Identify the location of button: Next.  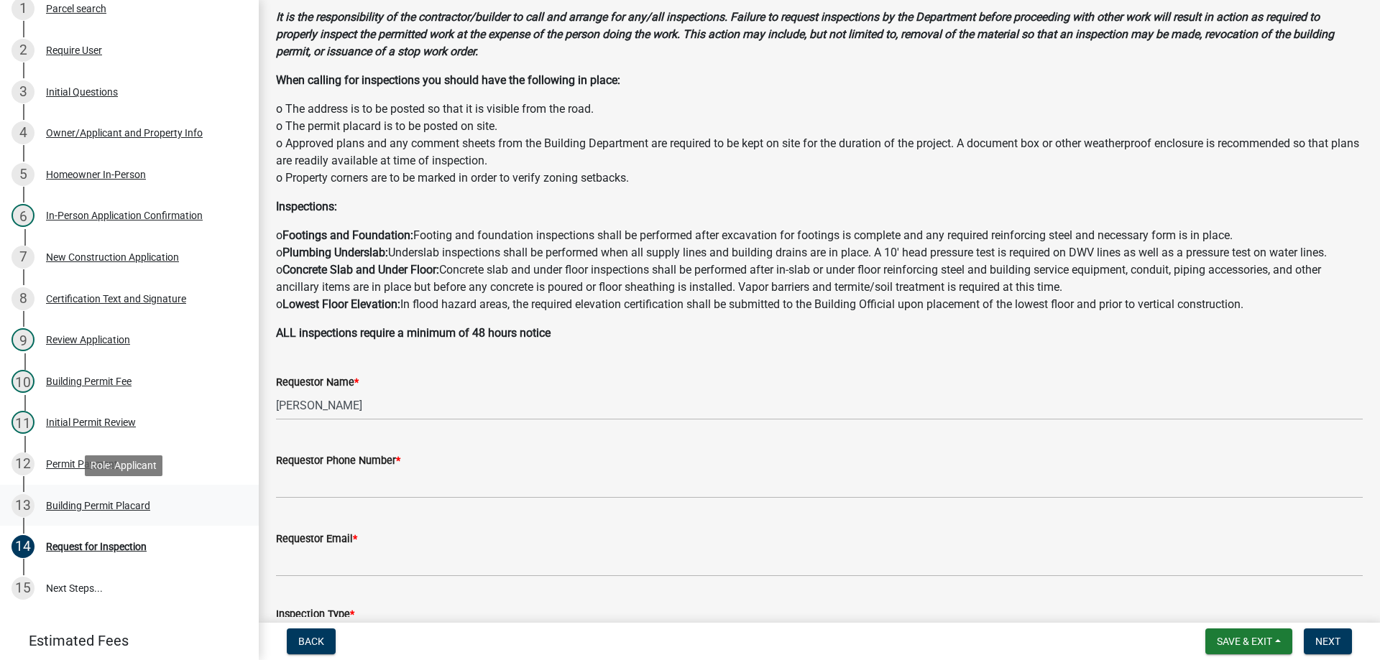
(1327, 642).